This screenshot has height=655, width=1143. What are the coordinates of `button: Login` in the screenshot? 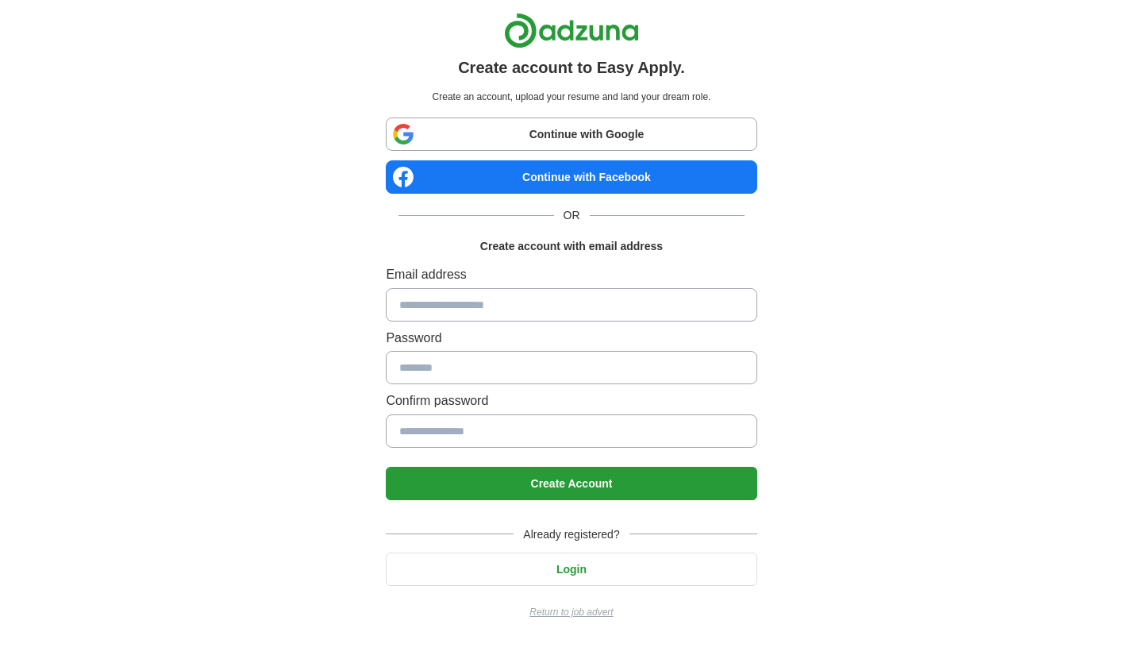 It's located at (571, 569).